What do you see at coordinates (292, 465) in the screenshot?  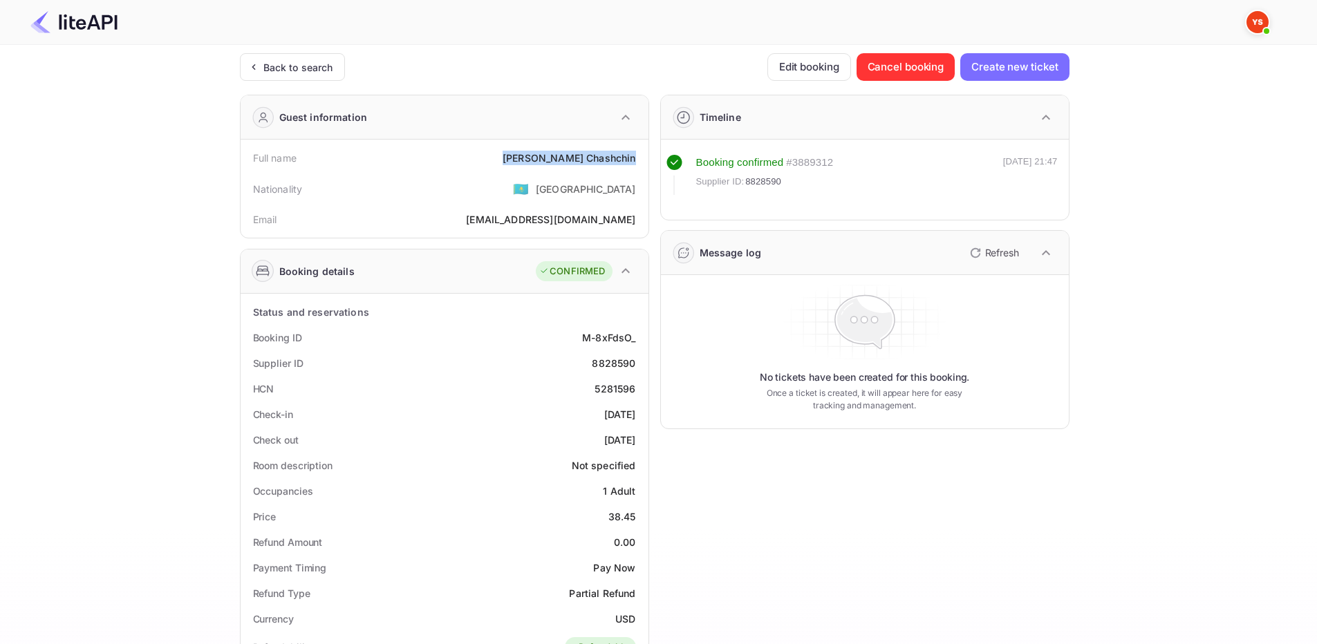 I see `div: Room description` at bounding box center [292, 465].